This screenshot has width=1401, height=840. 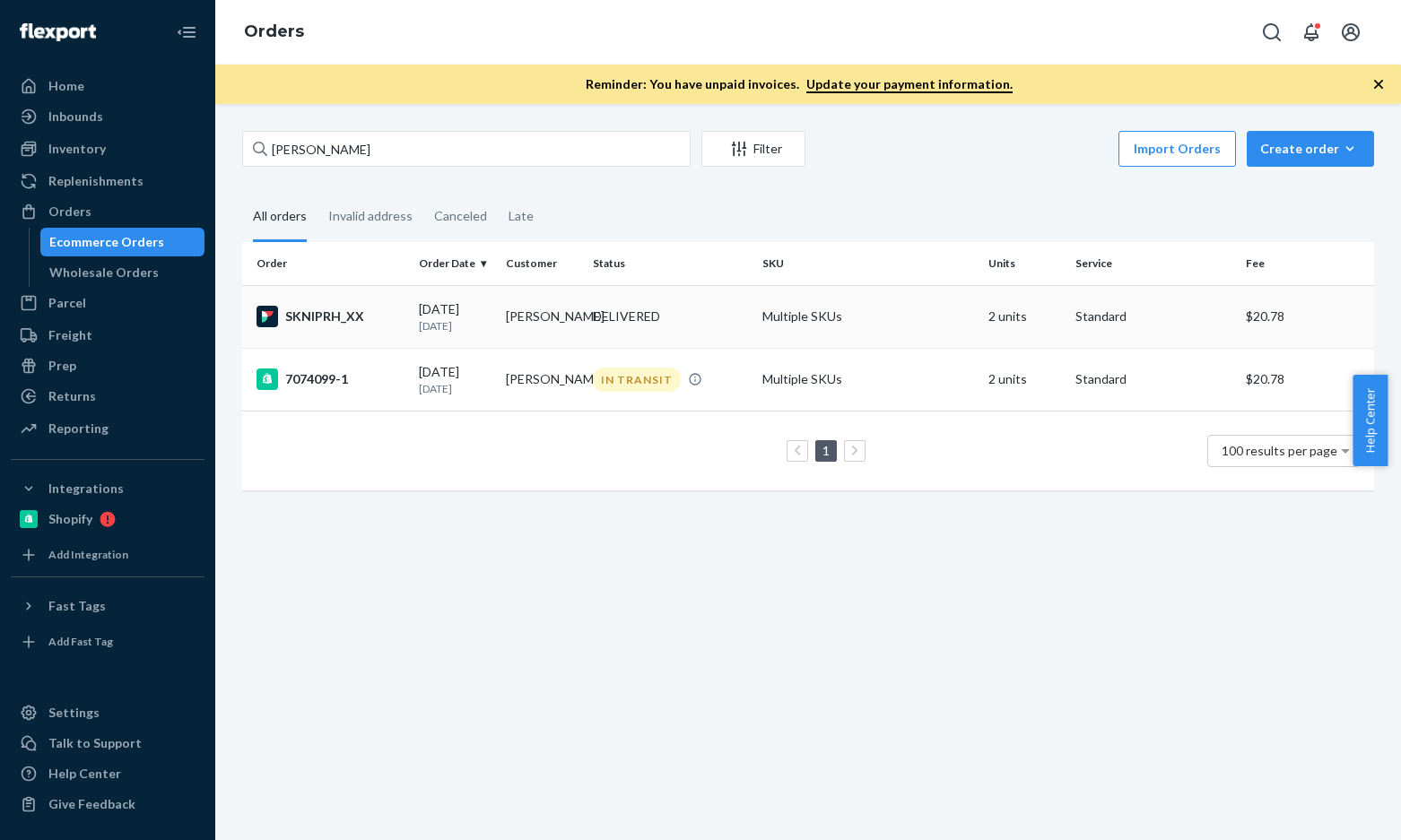 What do you see at coordinates (370, 216) in the screenshot?
I see `div: Invalid address` at bounding box center [370, 216].